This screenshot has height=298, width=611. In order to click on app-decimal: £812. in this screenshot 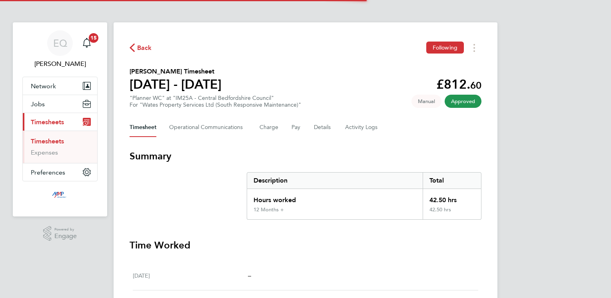, I will do `click(459, 84)`.